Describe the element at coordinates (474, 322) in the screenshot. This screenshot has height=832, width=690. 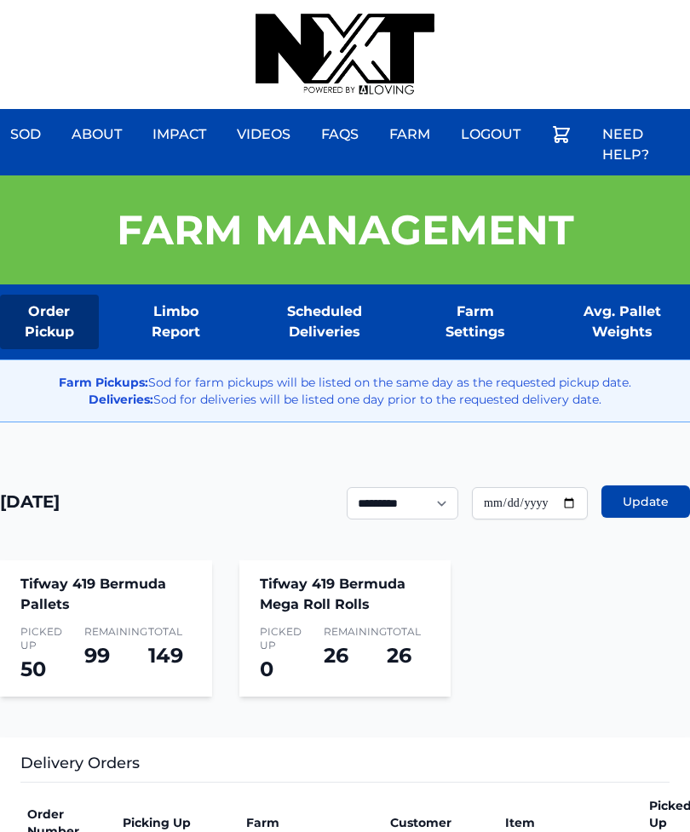
I see `a: Farm Settings` at that location.